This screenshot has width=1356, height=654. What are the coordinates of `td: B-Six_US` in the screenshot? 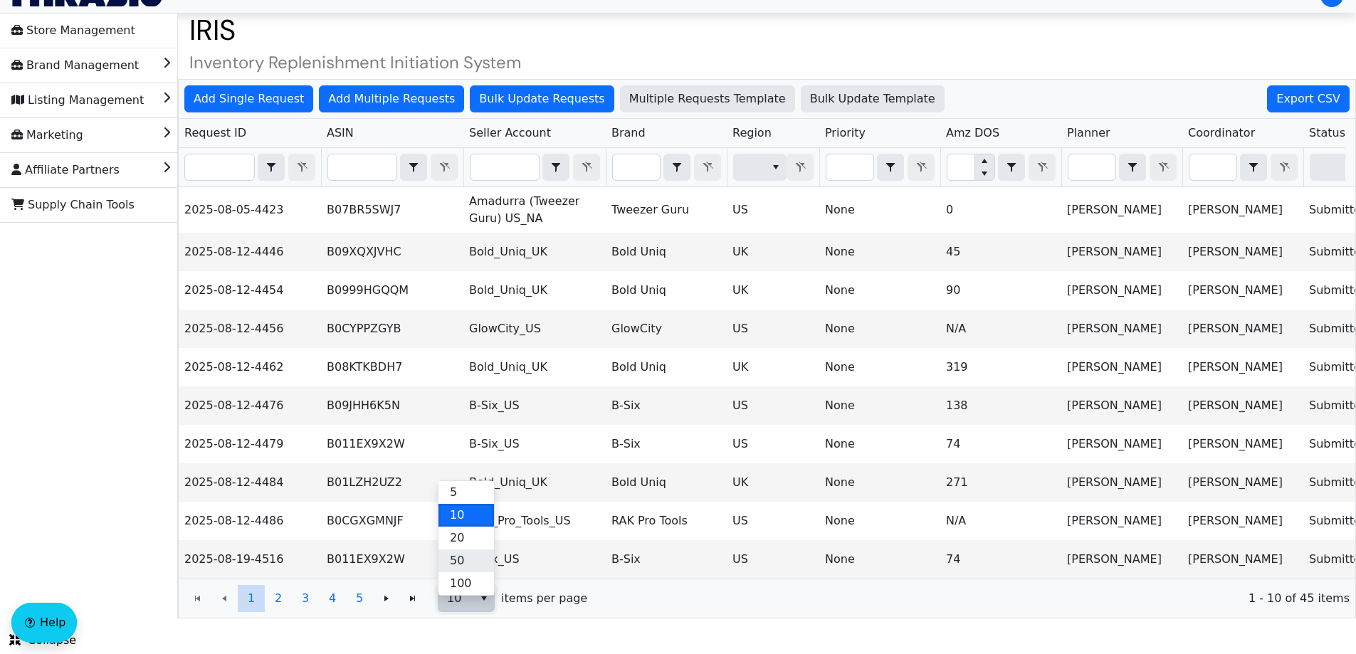 It's located at (535, 559).